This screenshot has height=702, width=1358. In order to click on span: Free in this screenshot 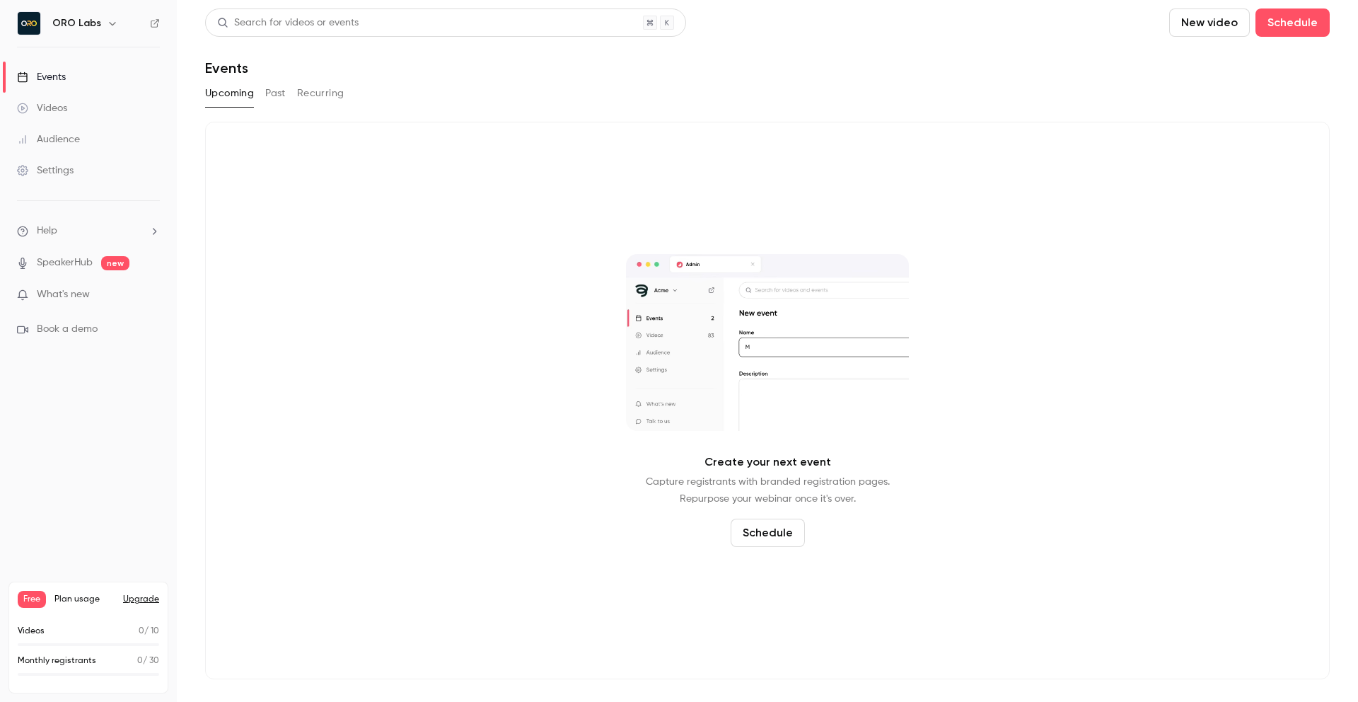, I will do `click(32, 599)`.